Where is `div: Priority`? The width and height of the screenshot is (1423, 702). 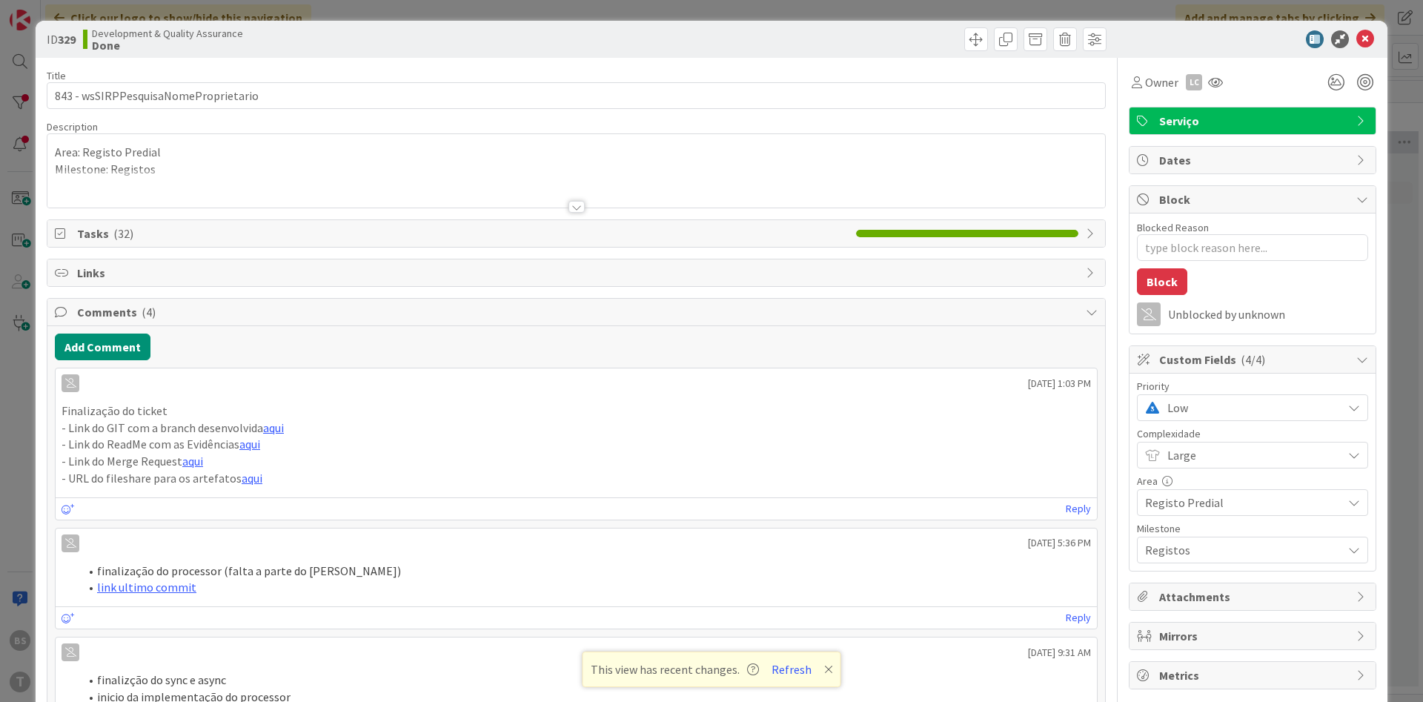 div: Priority is located at coordinates (1253, 386).